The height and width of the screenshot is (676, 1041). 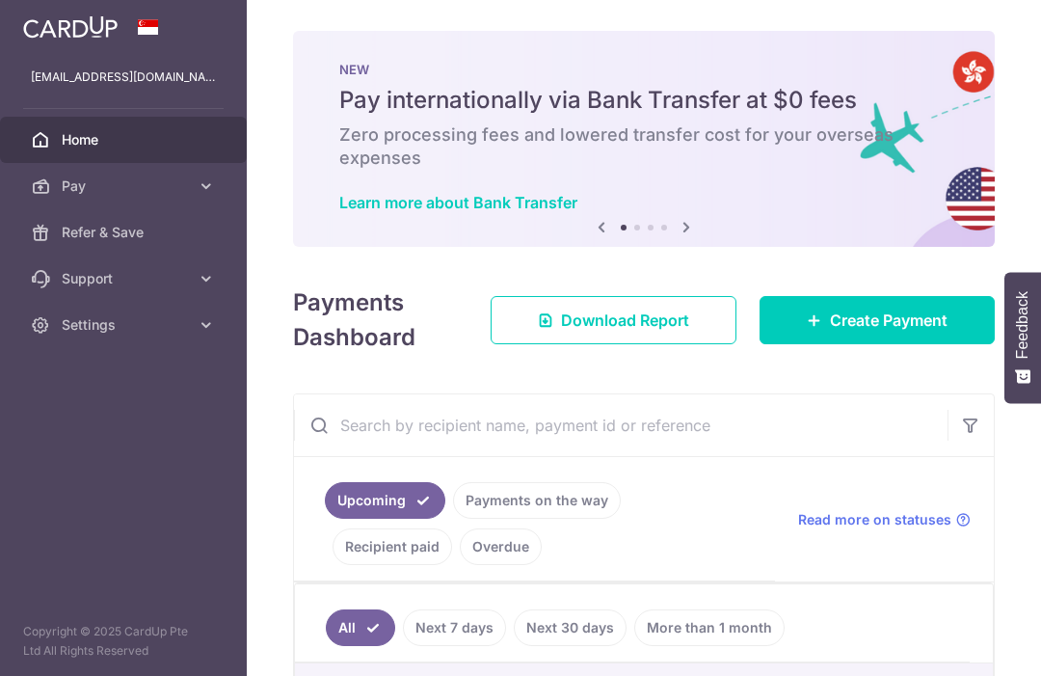 What do you see at coordinates (644, 139) in the screenshot?
I see `img: Bank transfer banner` at bounding box center [644, 139].